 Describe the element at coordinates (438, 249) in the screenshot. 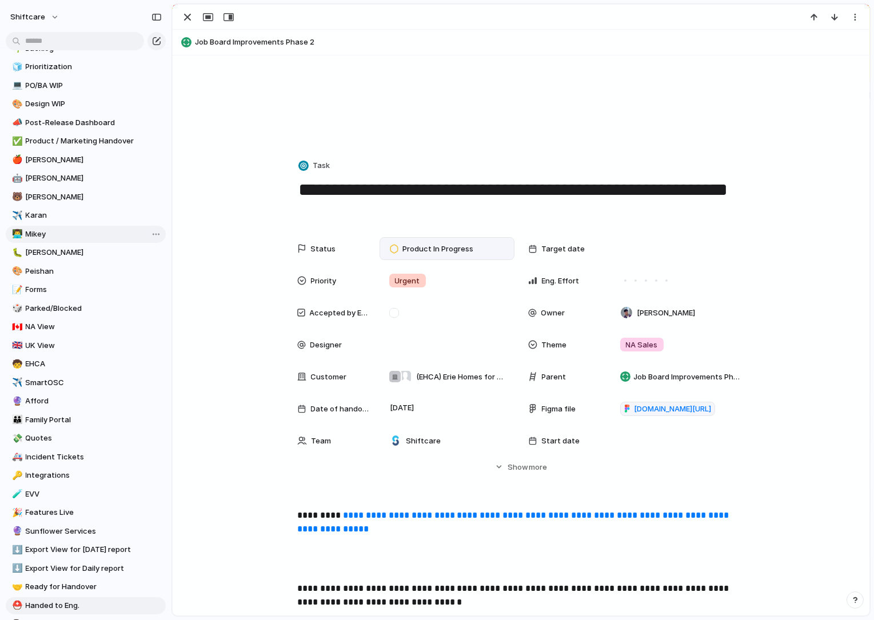

I see `span: Product In Progress` at that location.